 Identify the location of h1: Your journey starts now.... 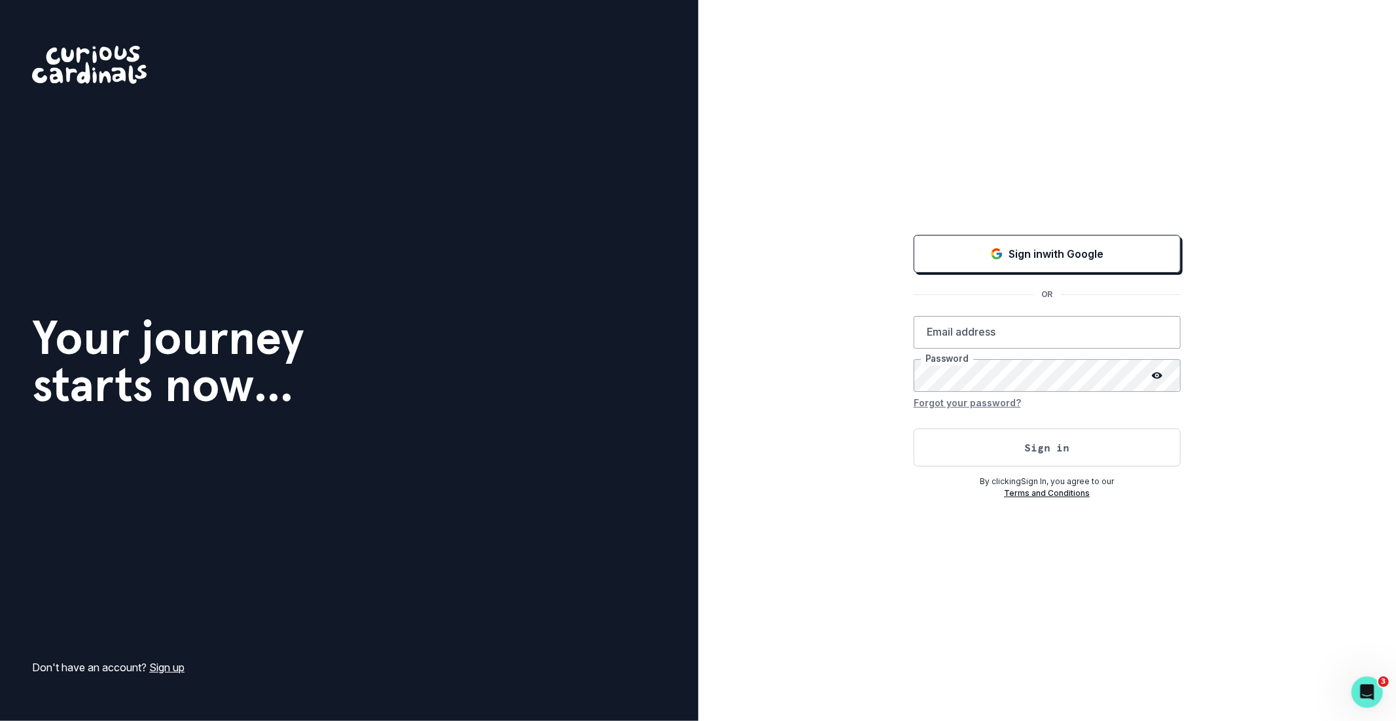
(168, 361).